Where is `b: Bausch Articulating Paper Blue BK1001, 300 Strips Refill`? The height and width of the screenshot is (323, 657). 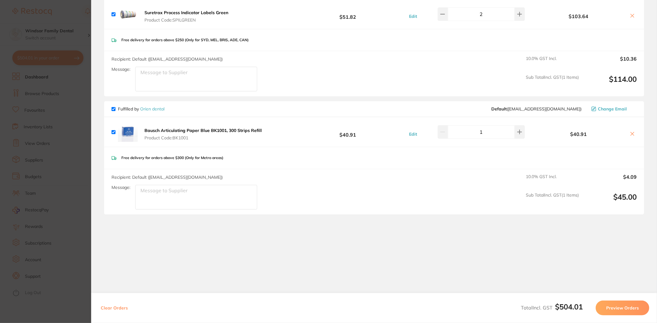 b: Bausch Articulating Paper Blue BK1001, 300 Strips Refill is located at coordinates (203, 131).